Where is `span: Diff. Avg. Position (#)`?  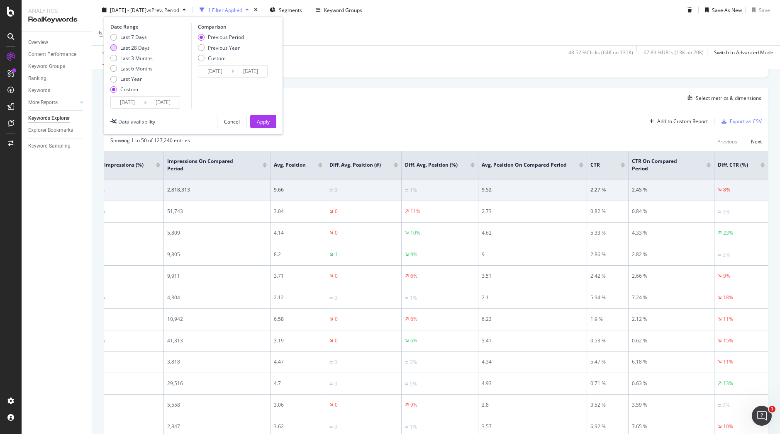
span: Diff. Avg. Position (#) is located at coordinates (355, 165).